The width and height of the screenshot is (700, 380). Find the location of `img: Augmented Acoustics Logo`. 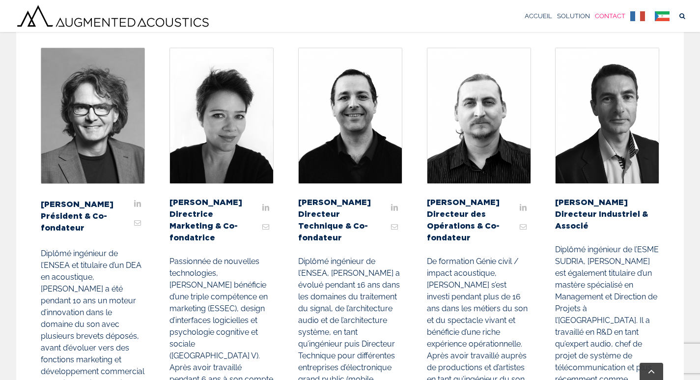

img: Augmented Acoustics Logo is located at coordinates (113, 16).